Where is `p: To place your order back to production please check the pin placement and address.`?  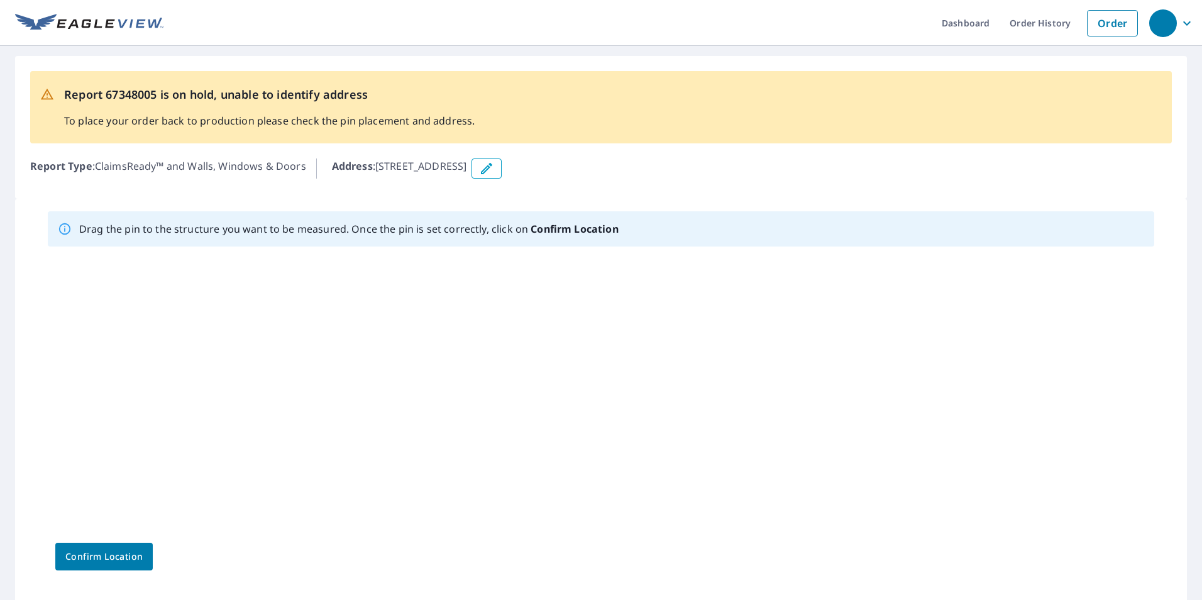 p: To place your order back to production please check the pin placement and address. is located at coordinates (269, 121).